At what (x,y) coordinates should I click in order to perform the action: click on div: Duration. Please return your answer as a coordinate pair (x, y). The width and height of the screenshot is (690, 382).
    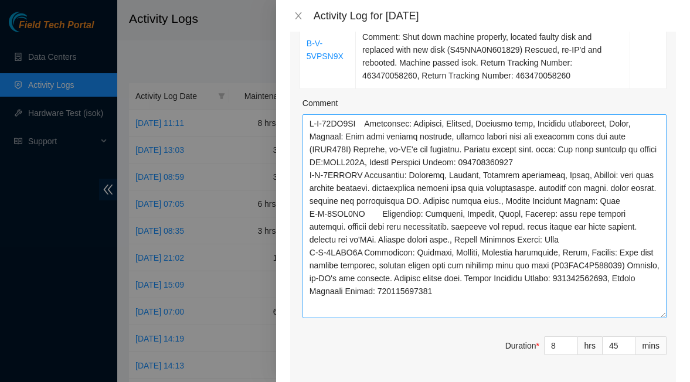
    Looking at the image, I should click on (522, 346).